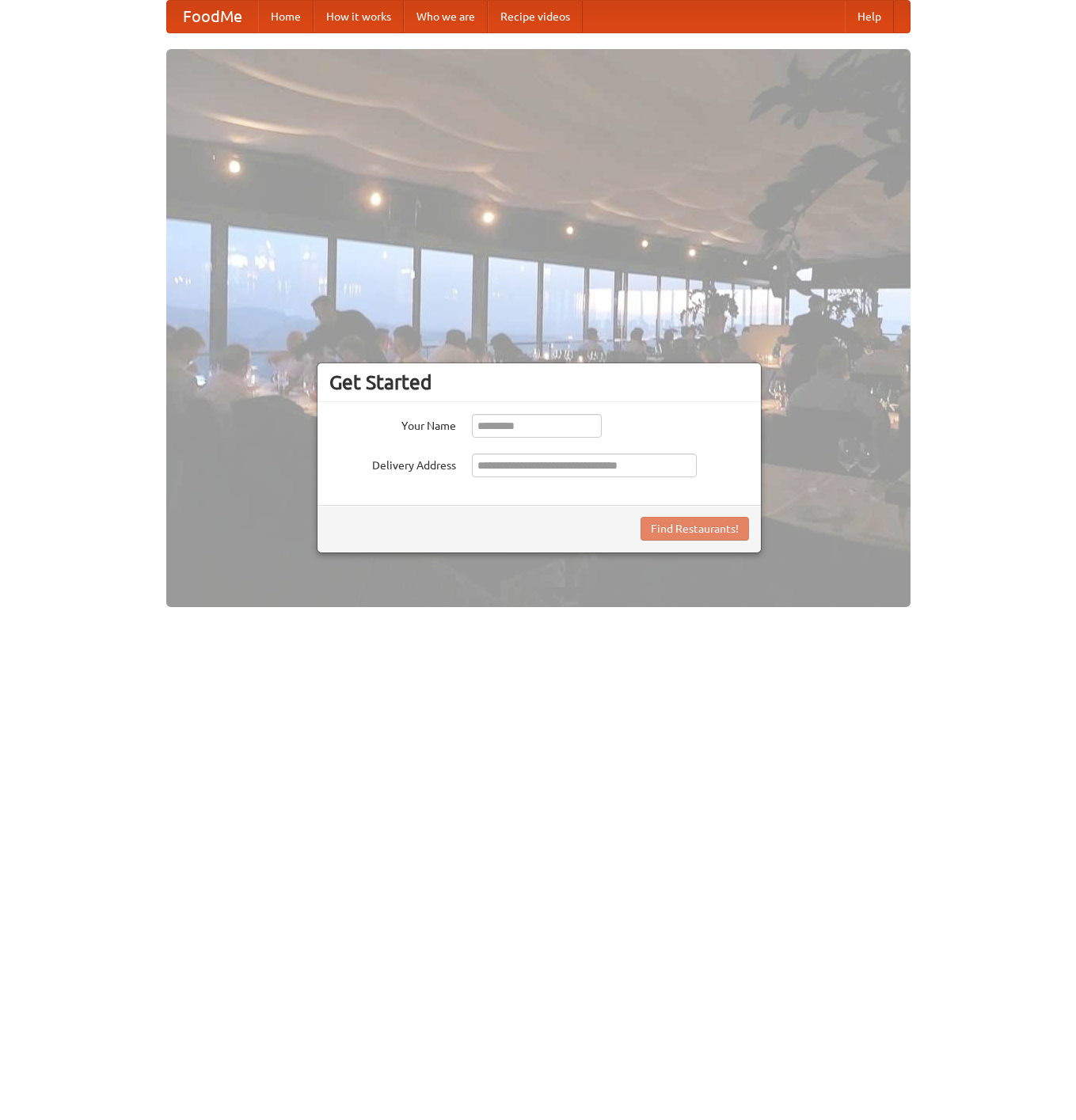 The image size is (1076, 1120). What do you see at coordinates (446, 17) in the screenshot?
I see `a: Who we are` at bounding box center [446, 17].